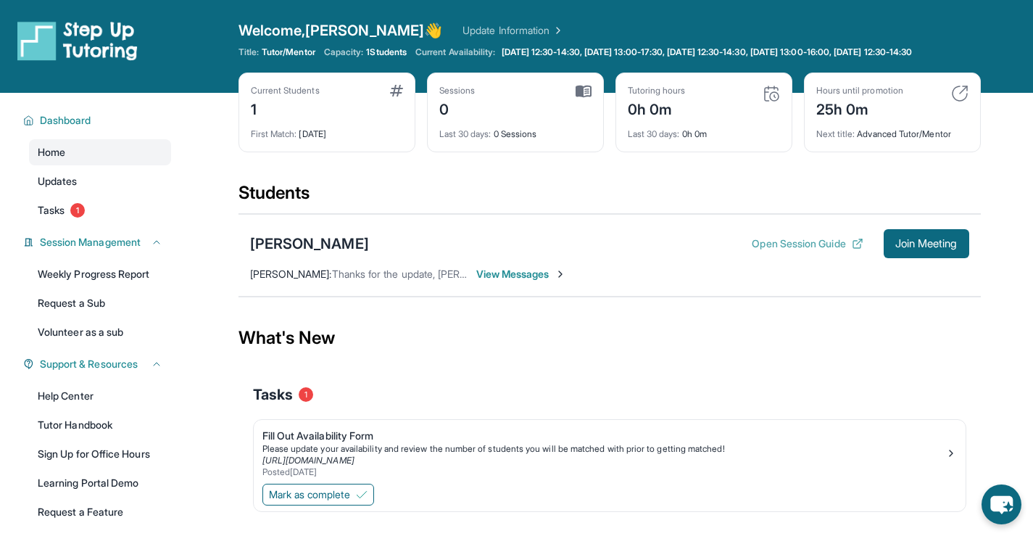 Image resolution: width=1033 pixels, height=536 pixels. I want to click on span: Title:, so click(249, 52).